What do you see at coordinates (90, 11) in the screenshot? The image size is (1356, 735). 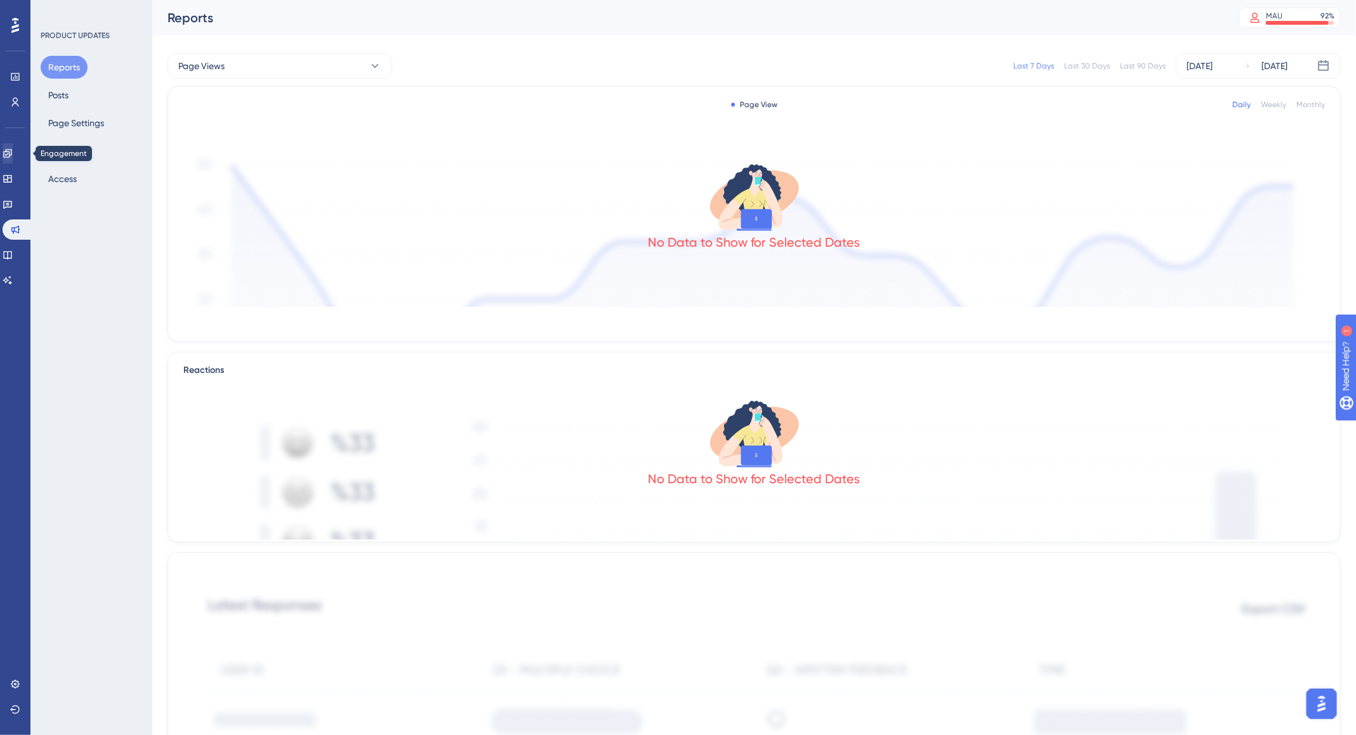 I see `div: 1` at bounding box center [90, 11].